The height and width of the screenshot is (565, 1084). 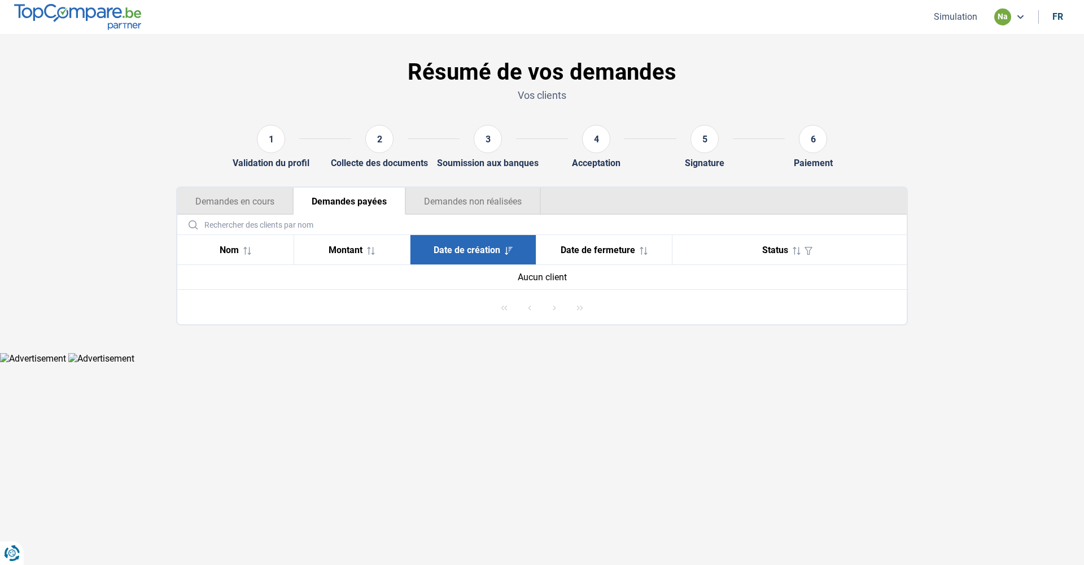 What do you see at coordinates (542, 277) in the screenshot?
I see `div: Aucun client` at bounding box center [542, 277].